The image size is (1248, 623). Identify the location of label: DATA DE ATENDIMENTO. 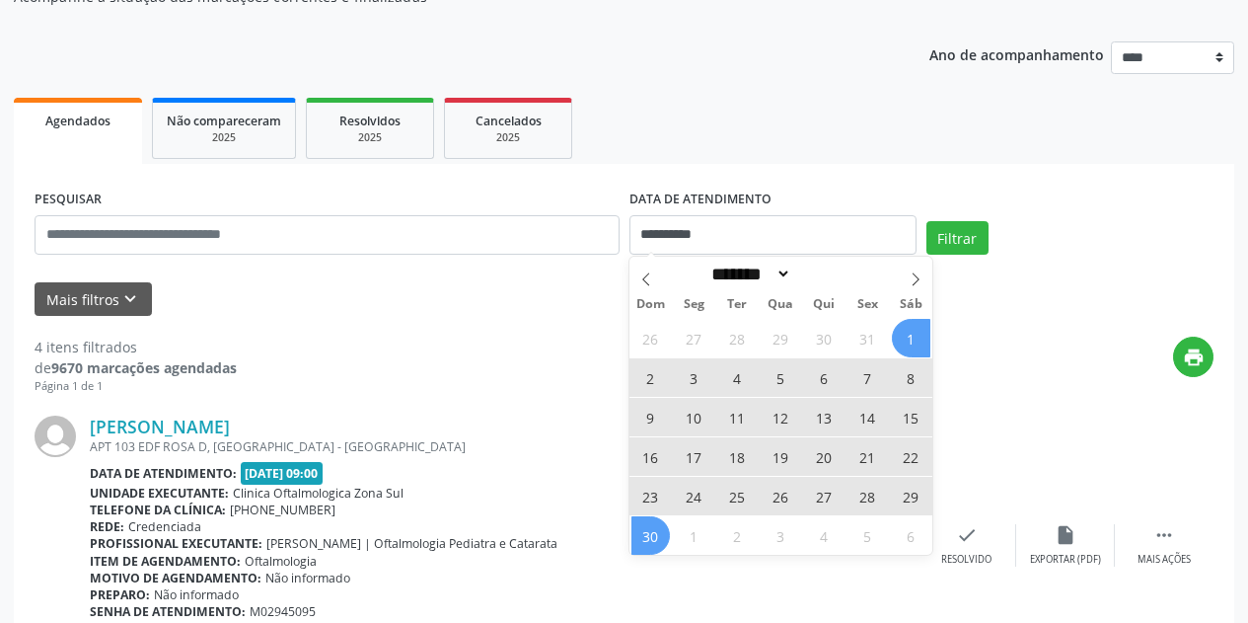
(701, 199).